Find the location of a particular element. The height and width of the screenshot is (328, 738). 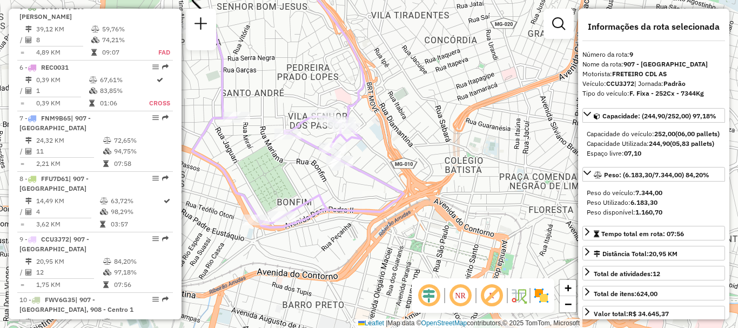

td: 4,89 KM is located at coordinates (63, 52).